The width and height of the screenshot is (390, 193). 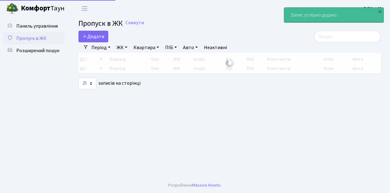 I want to click on a: Період, so click(x=101, y=48).